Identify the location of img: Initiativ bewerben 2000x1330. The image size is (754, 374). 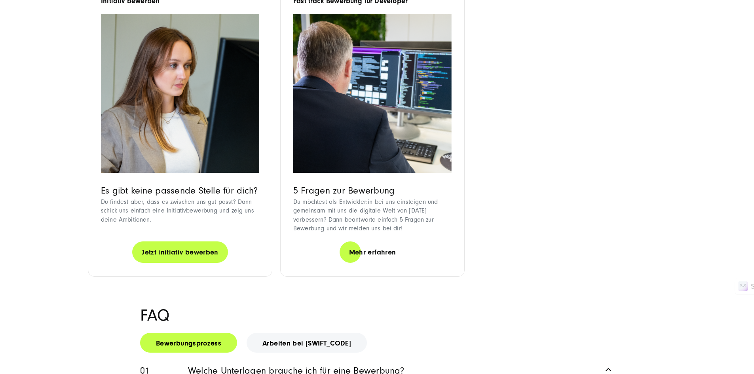
(180, 93).